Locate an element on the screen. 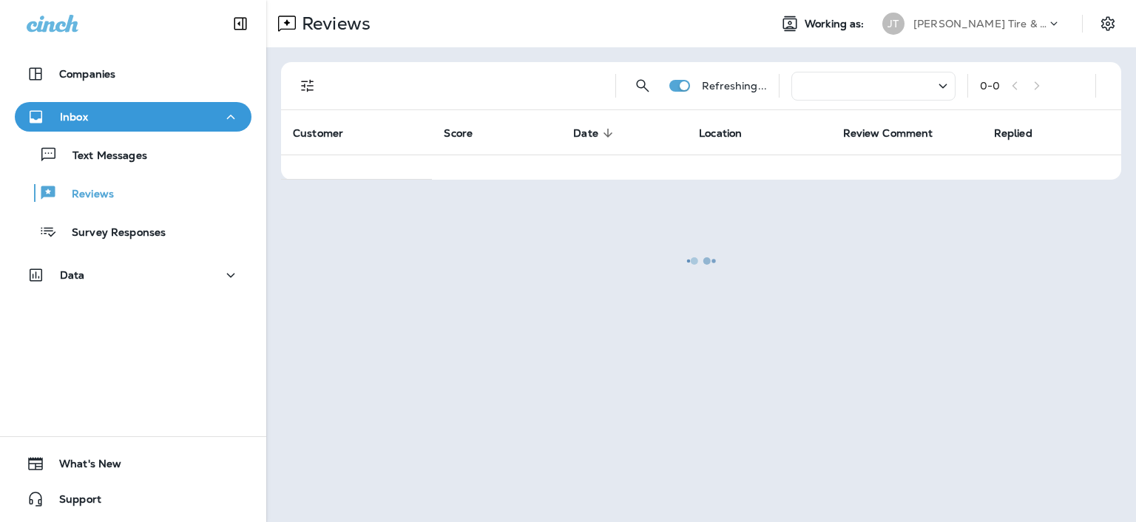  button: What's New is located at coordinates (133, 464).